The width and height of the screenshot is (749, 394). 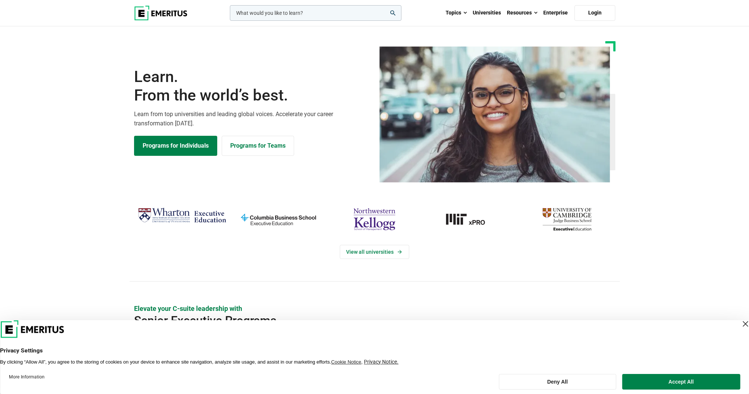 What do you see at coordinates (374, 220) in the screenshot?
I see `img: northwestern-kellogg` at bounding box center [374, 220].